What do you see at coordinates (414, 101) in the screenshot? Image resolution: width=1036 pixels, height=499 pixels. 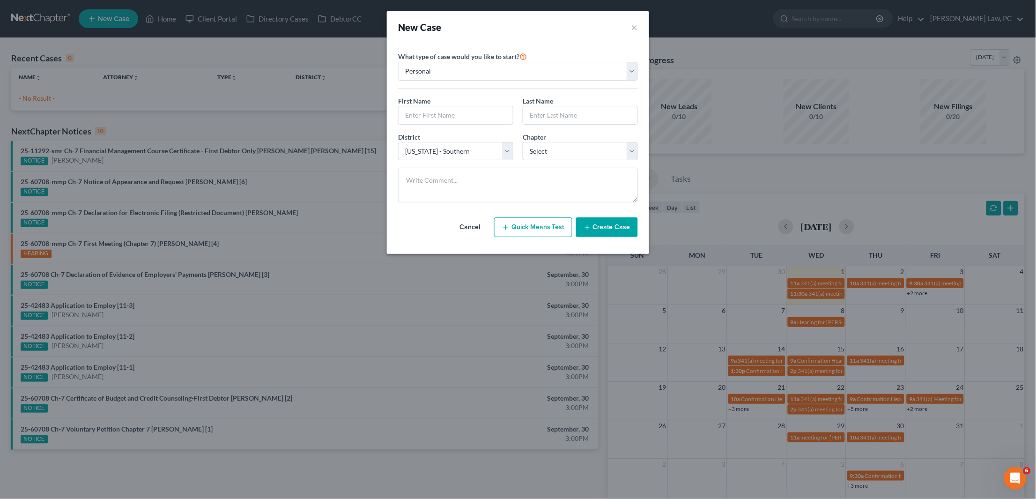 I see `span: First Name` at bounding box center [414, 101].